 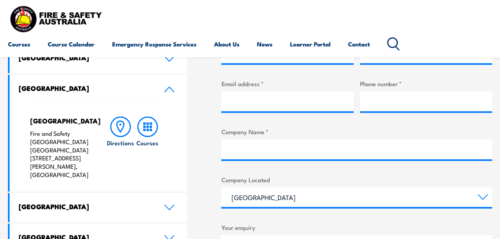 What do you see at coordinates (310, 44) in the screenshot?
I see `a: Learner Portal` at bounding box center [310, 44].